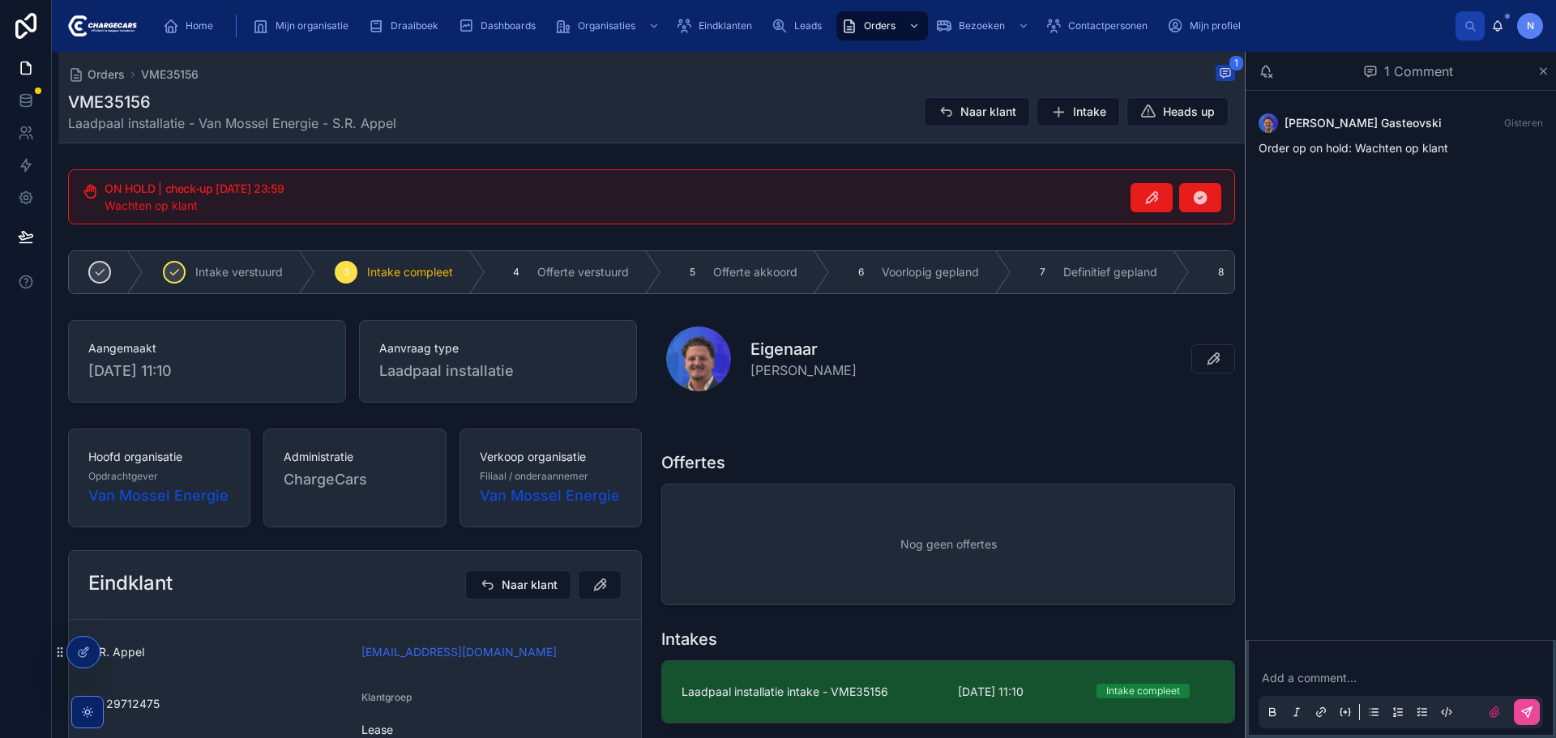 The image size is (1556, 738). Describe the element at coordinates (232, 102) in the screenshot. I see `h1: VME35156` at that location.